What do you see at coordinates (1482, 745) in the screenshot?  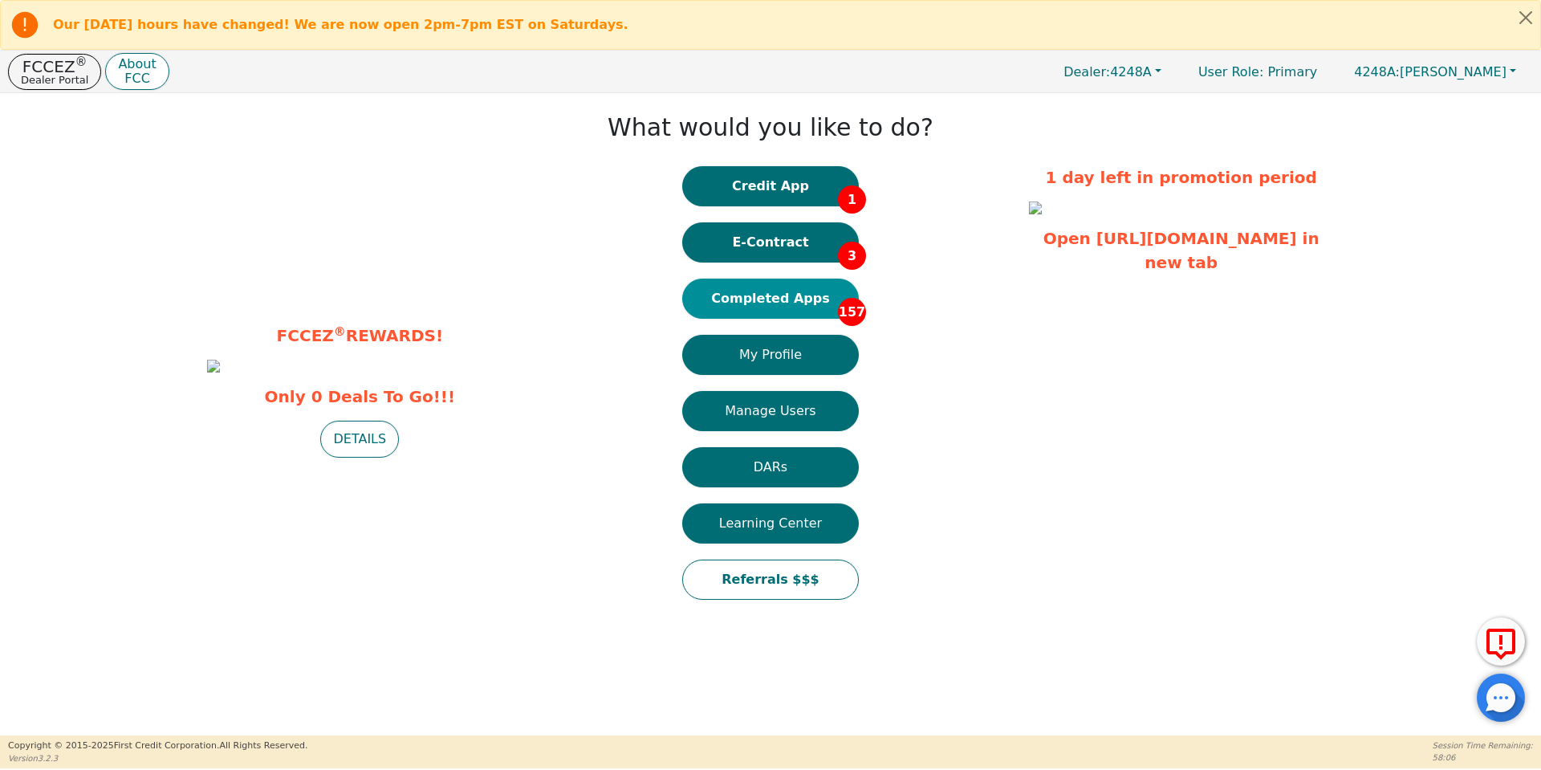 I see `p: Session Time Remaining:` at bounding box center [1482, 745].